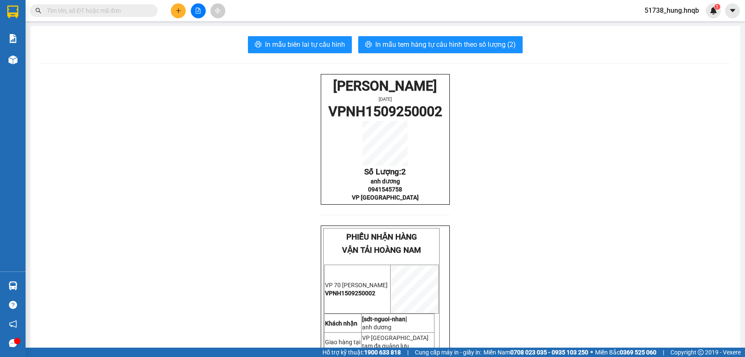 Image resolution: width=745 pixels, height=357 pixels. Describe the element at coordinates (626, 353) in the screenshot. I see `span: Miền Bắc` at that location.